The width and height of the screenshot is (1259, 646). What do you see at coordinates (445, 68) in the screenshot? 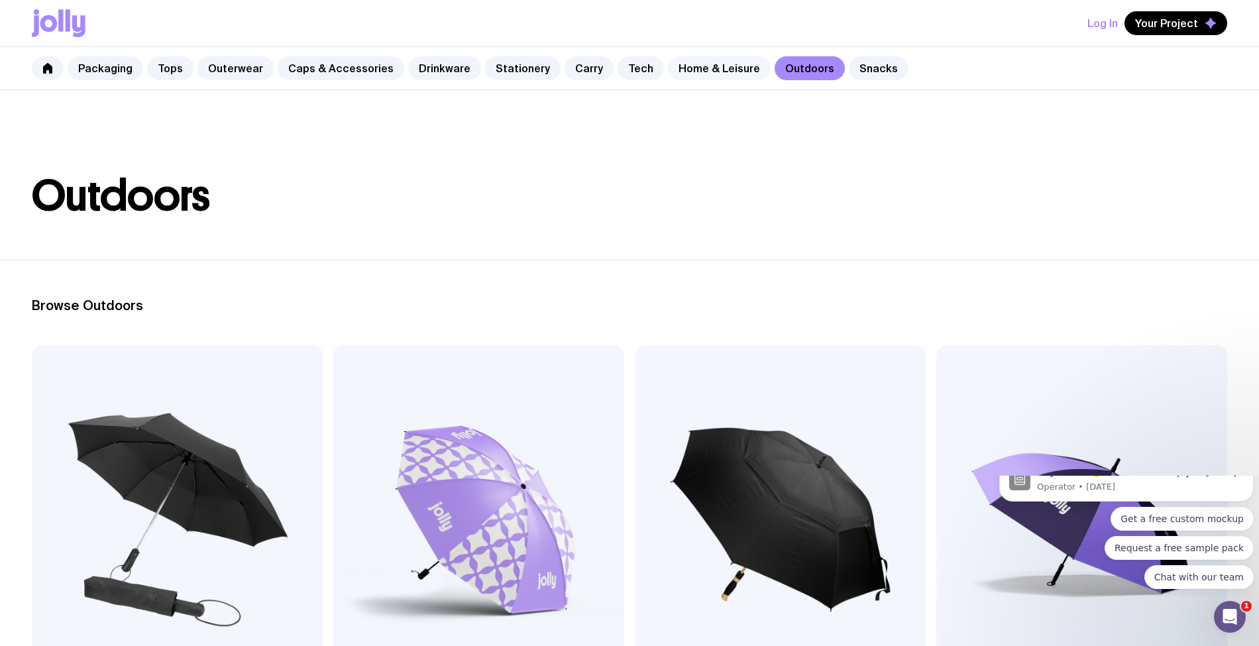
I see `a: Drinkware` at bounding box center [445, 68].